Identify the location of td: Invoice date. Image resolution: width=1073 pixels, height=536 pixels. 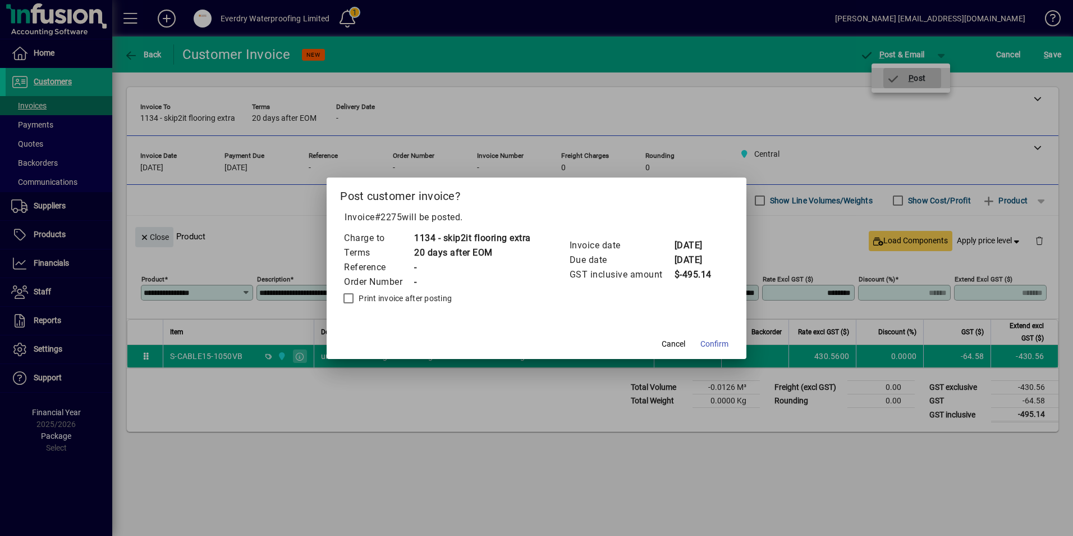
(621, 245).